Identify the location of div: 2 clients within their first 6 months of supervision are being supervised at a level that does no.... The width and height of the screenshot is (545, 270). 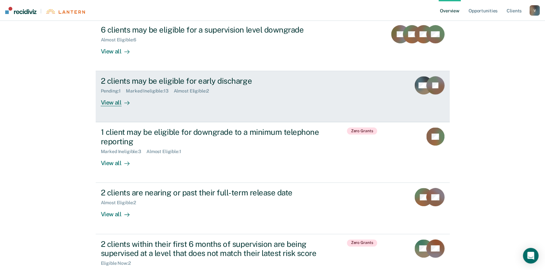
(215, 248).